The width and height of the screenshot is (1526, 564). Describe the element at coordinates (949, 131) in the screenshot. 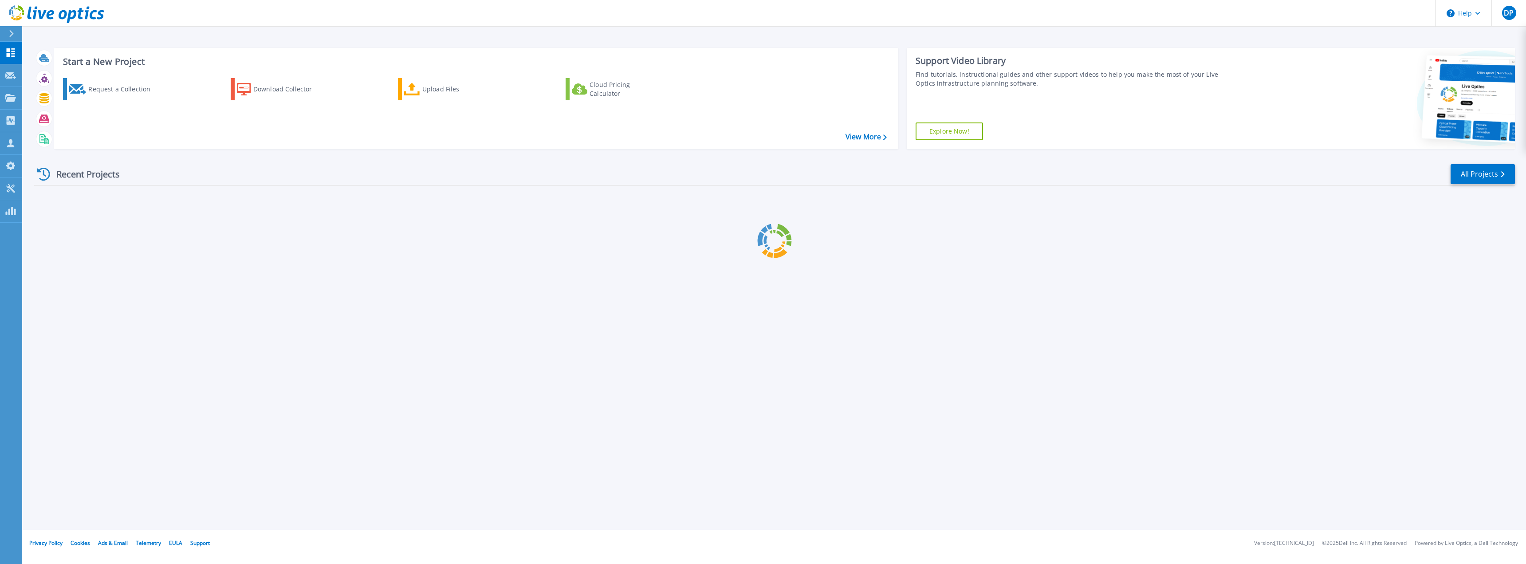

I see `a: Explore Now!` at that location.